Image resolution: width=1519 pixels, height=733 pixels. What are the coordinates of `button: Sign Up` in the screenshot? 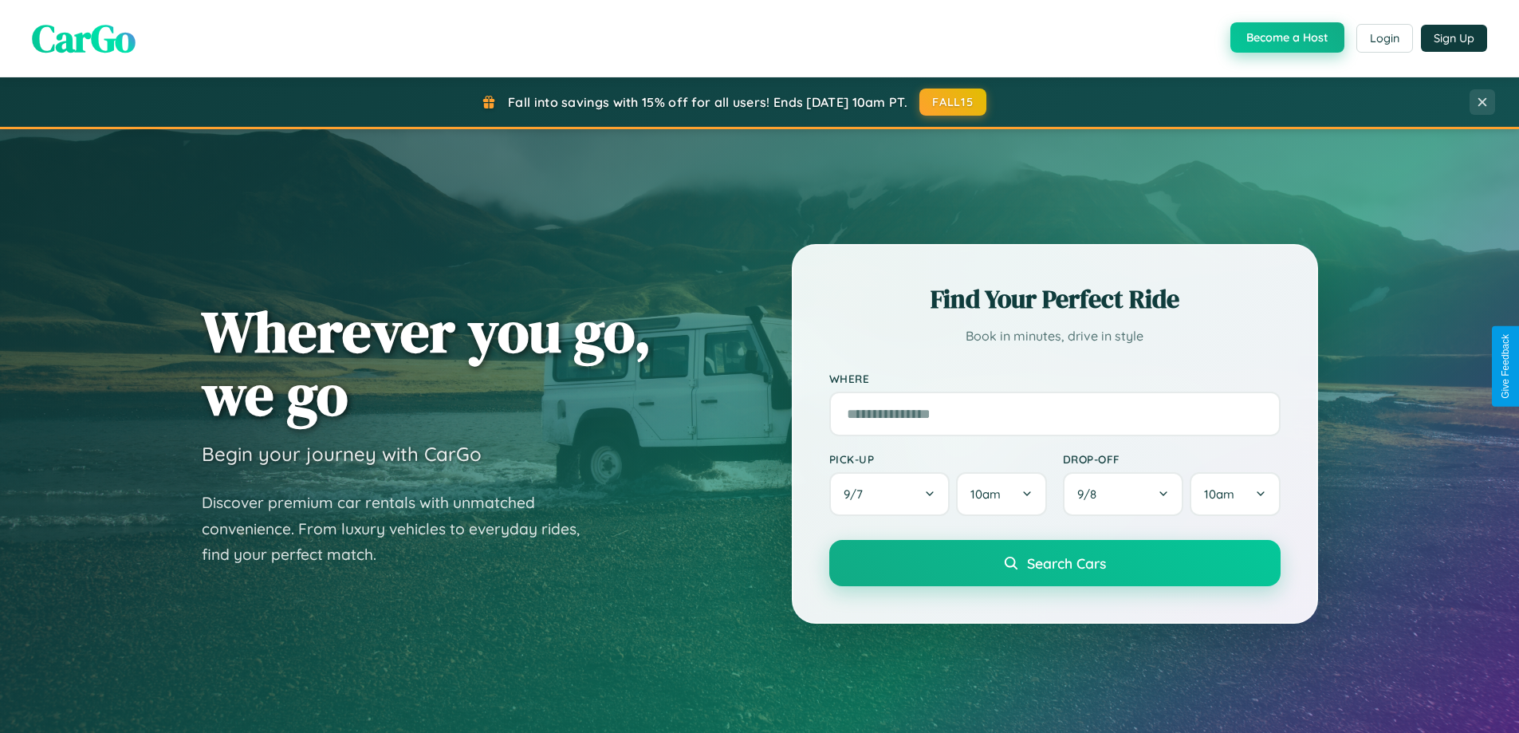 It's located at (1454, 38).